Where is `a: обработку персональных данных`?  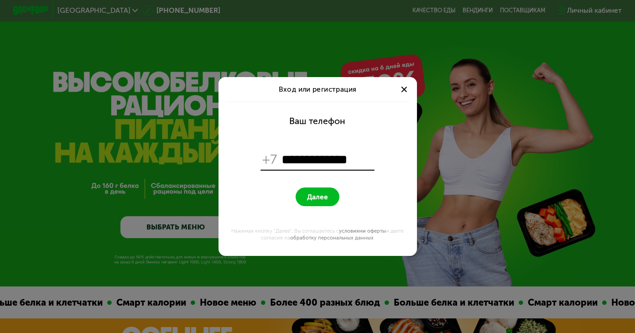
a: обработку персональных данных is located at coordinates (331, 238).